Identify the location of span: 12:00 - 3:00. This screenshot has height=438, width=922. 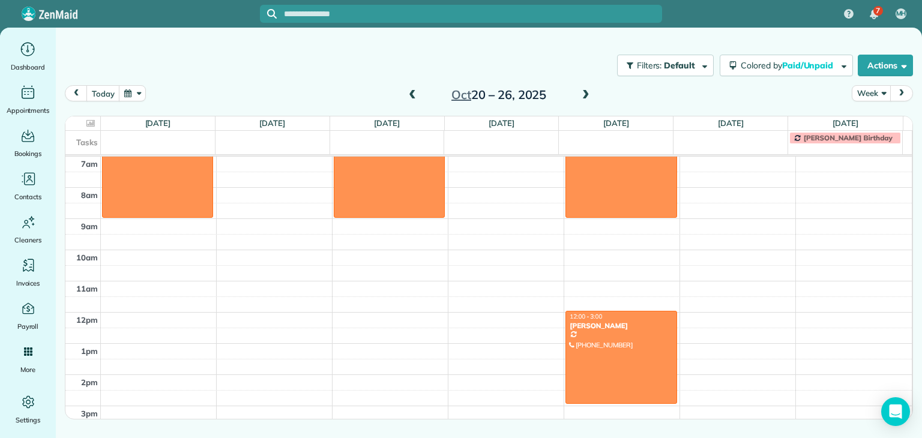
(586, 316).